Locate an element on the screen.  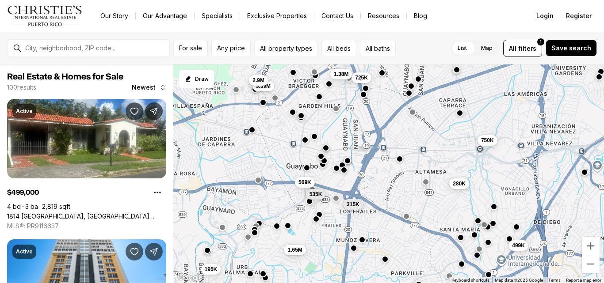
a: Exclusive Properties is located at coordinates (277, 16).